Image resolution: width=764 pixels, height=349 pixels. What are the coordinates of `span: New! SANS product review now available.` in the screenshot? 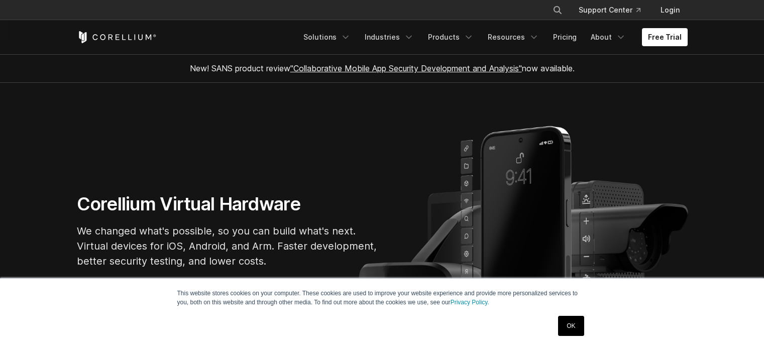 It's located at (382, 68).